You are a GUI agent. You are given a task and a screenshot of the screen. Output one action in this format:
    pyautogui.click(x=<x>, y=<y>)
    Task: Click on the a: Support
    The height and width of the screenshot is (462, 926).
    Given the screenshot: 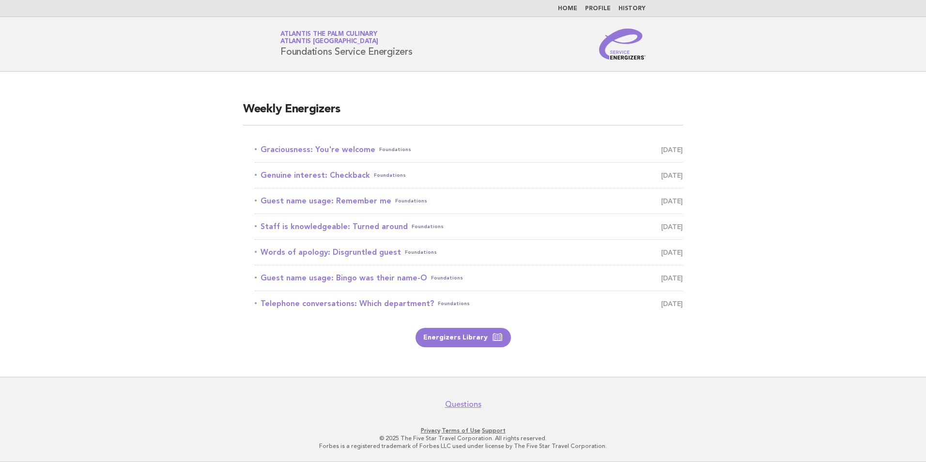 What is the action you would take?
    pyautogui.click(x=494, y=431)
    